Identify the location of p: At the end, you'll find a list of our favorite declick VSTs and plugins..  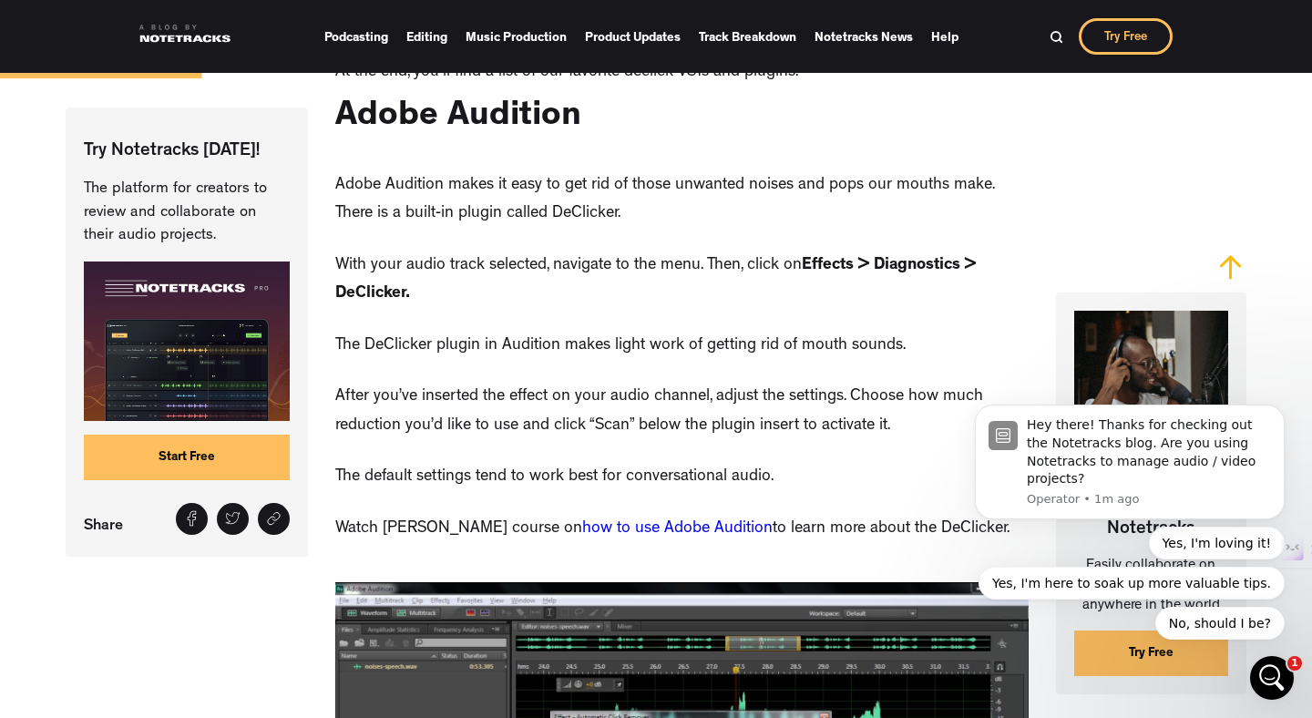
(567, 74).